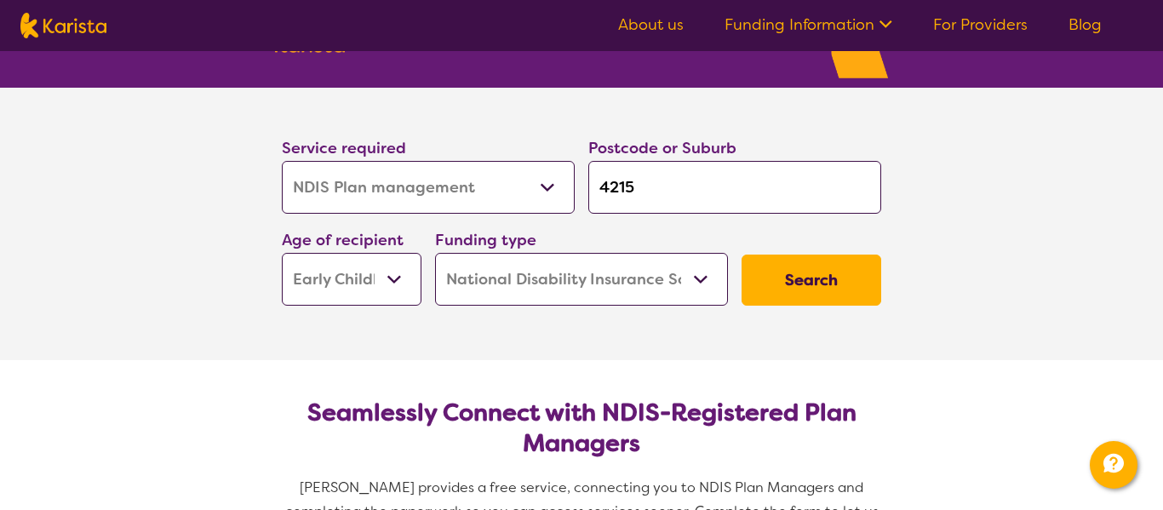  Describe the element at coordinates (735, 187) in the screenshot. I see `input: Type` at that location.